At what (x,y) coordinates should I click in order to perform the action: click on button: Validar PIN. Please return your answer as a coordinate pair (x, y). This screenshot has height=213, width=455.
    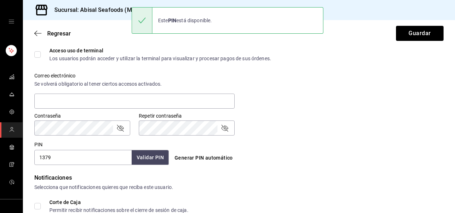
    Looking at the image, I should click on (150, 157).